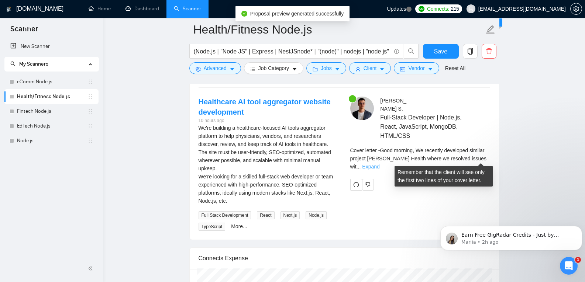 This screenshot has width=585, height=282. Describe the element at coordinates (265, 216) in the screenshot. I see `span: React` at that location.